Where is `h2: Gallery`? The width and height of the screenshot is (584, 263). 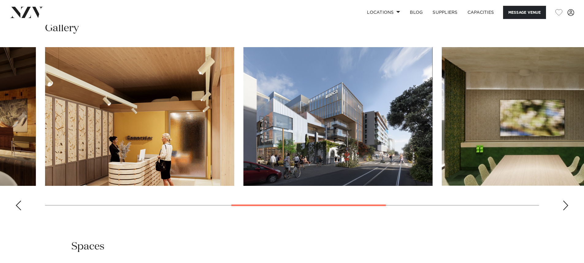 h2: Gallery is located at coordinates (62, 28).